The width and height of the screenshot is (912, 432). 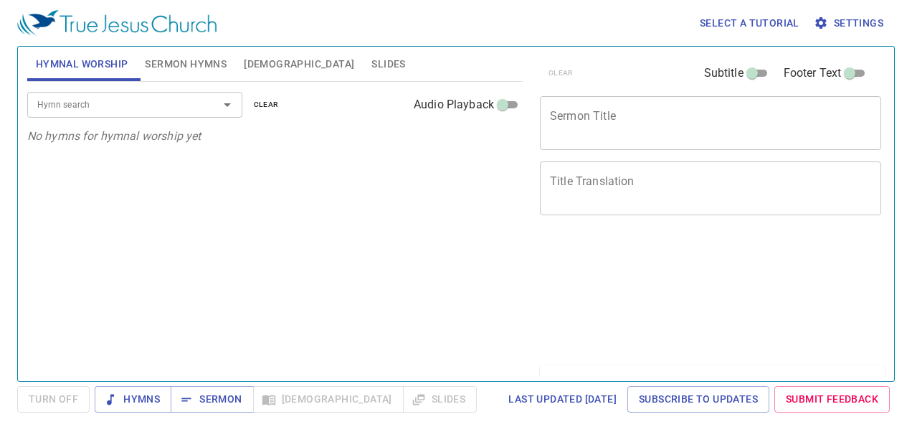 I want to click on span: Subtitle, so click(x=723, y=73).